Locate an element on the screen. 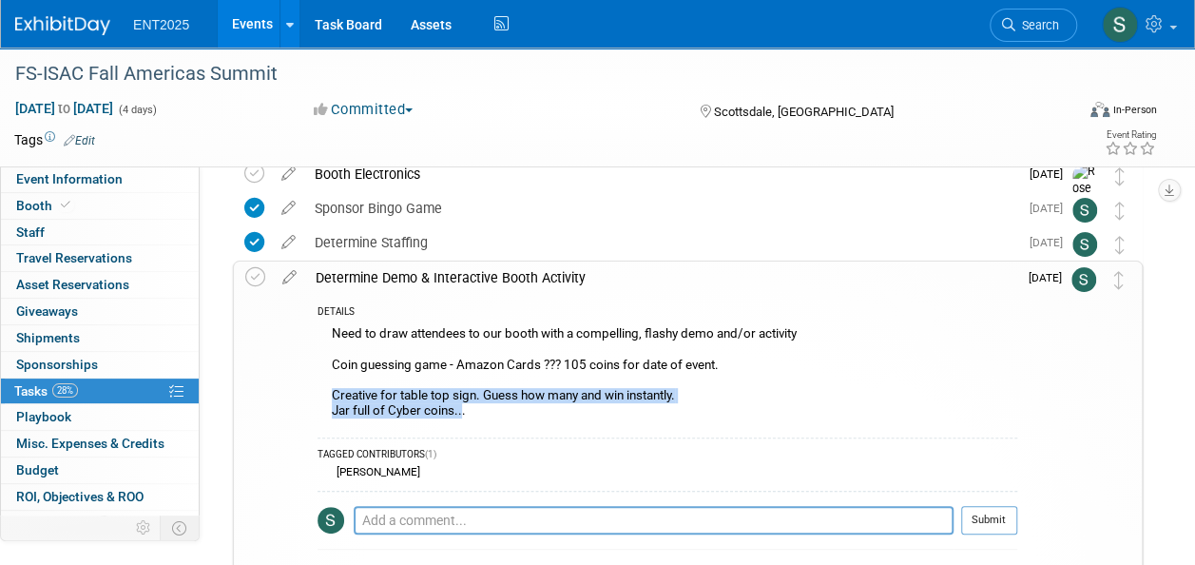 This screenshot has height=565, width=1195. a: Misc. Expenses & Credits is located at coordinates (100, 443).